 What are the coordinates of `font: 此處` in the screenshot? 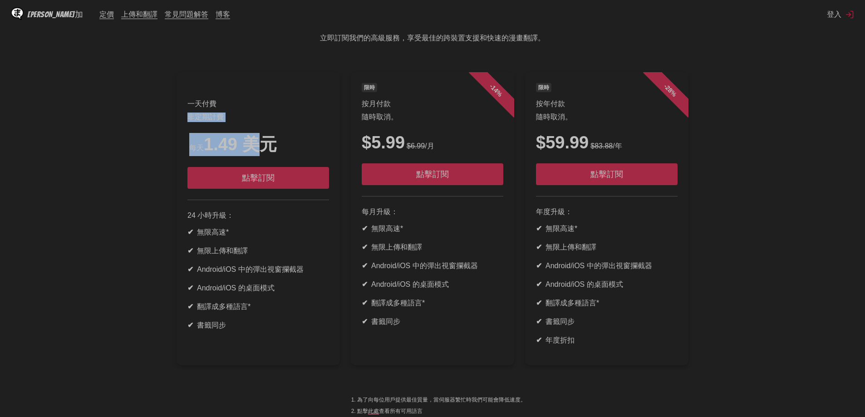 It's located at (374, 411).